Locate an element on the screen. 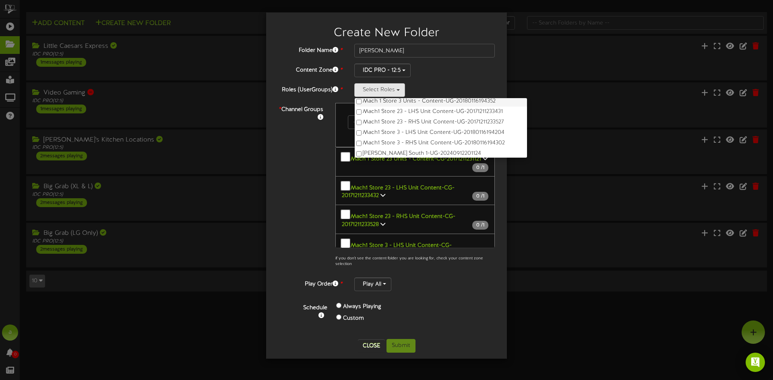 The image size is (773, 380). b: Mach1 Store 23 - LHS Unit Content-CG-20171211233432 is located at coordinates (398, 192).